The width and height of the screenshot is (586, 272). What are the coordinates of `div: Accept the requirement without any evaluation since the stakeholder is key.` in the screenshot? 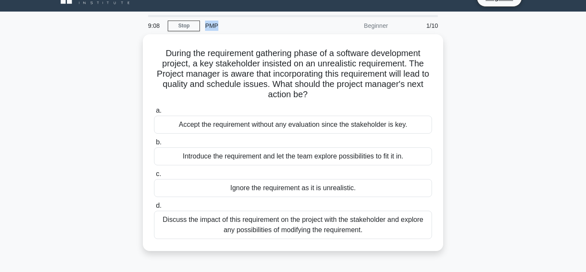 It's located at (293, 125).